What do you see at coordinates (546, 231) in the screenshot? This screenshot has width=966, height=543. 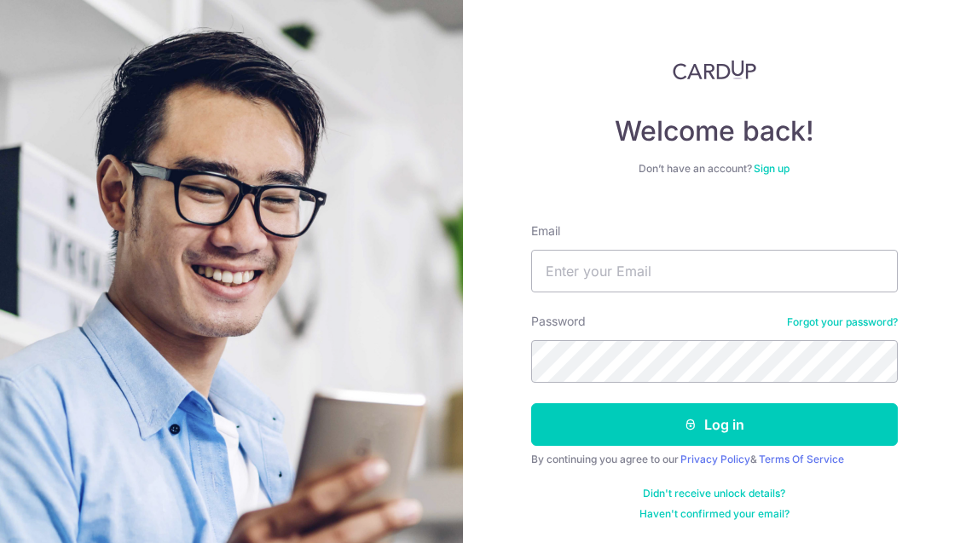 I see `label: Email` at bounding box center [546, 231].